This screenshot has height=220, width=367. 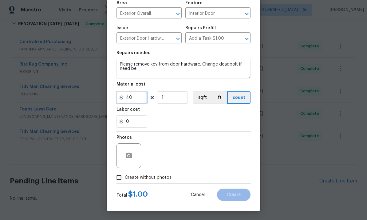 I want to click on h5: Repairs needed, so click(x=134, y=53).